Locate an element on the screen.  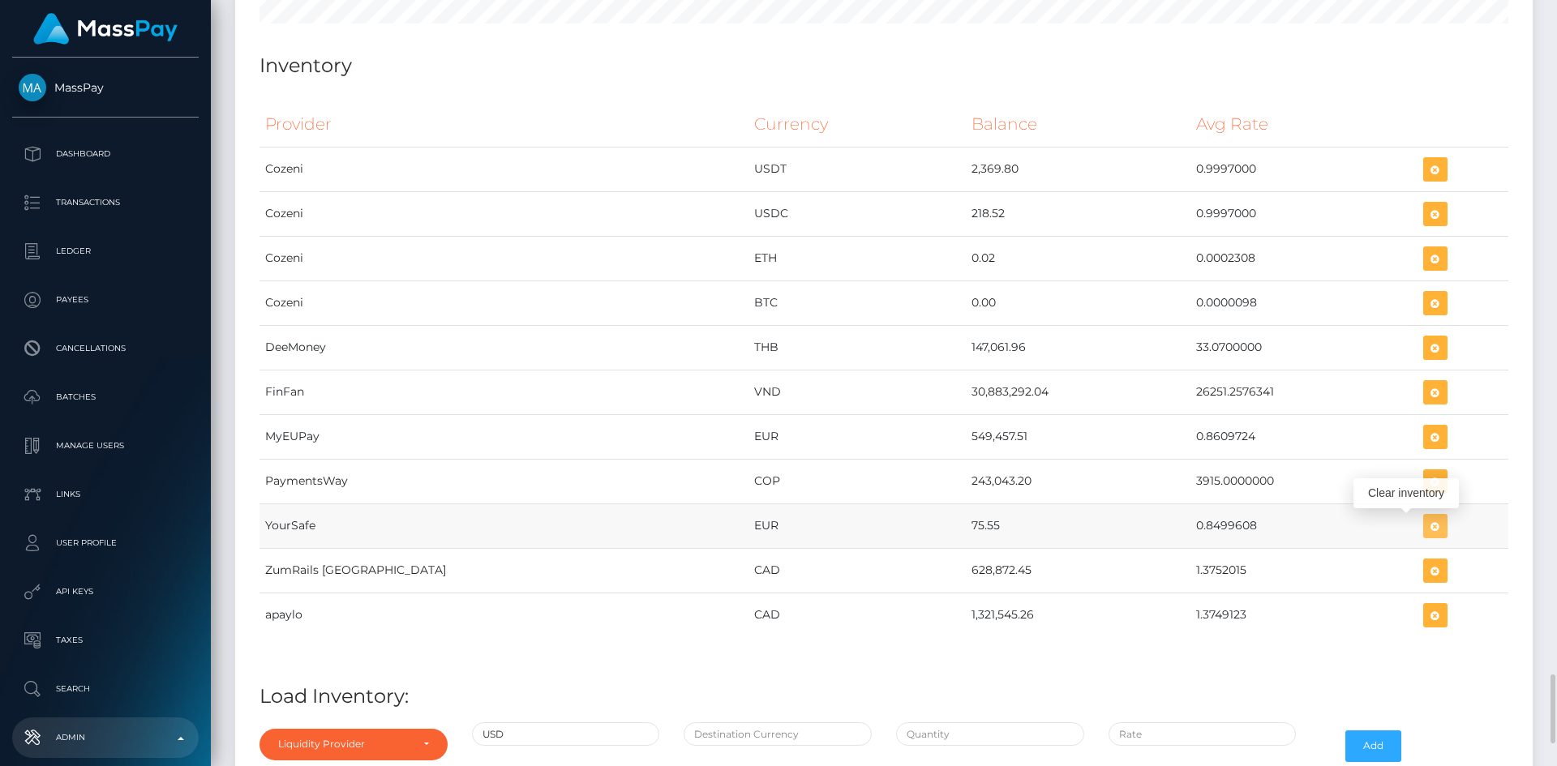
input: Source Currency is located at coordinates (566, 734).